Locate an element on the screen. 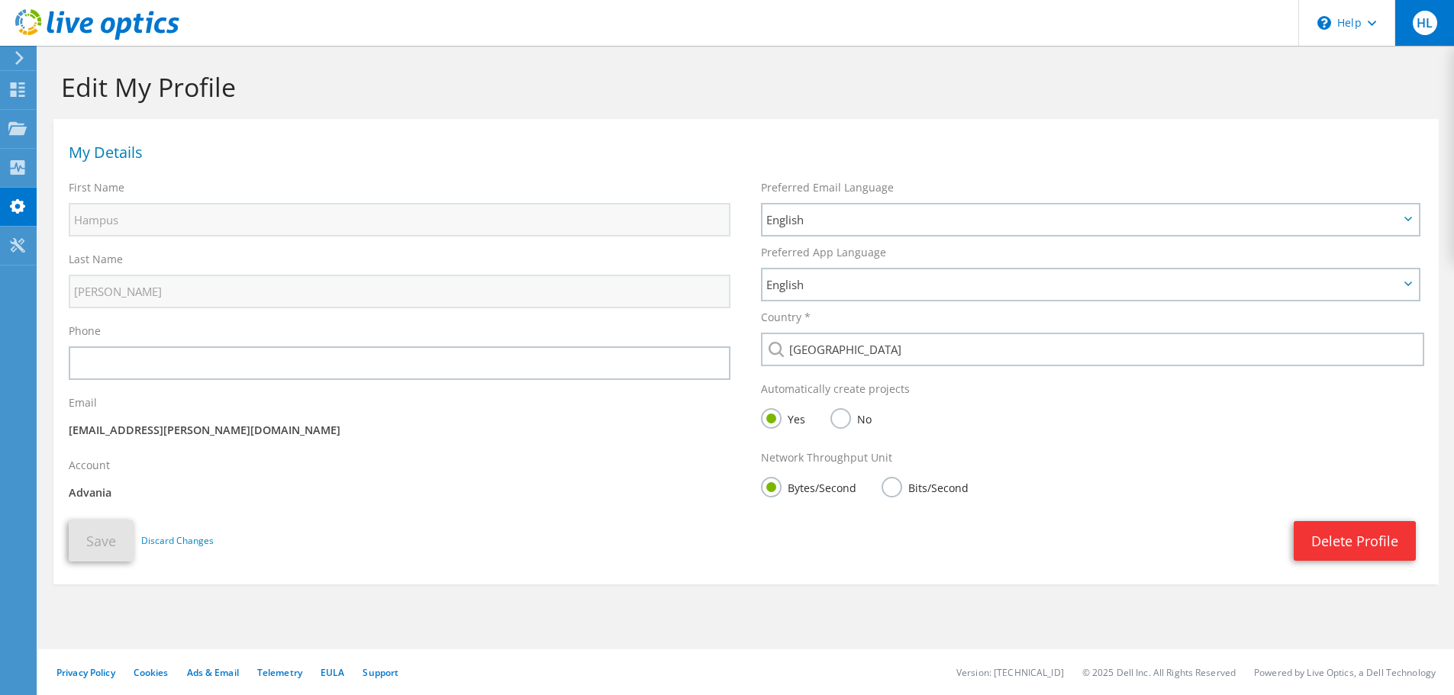 The height and width of the screenshot is (695, 1454). span: HL is located at coordinates (1425, 23).